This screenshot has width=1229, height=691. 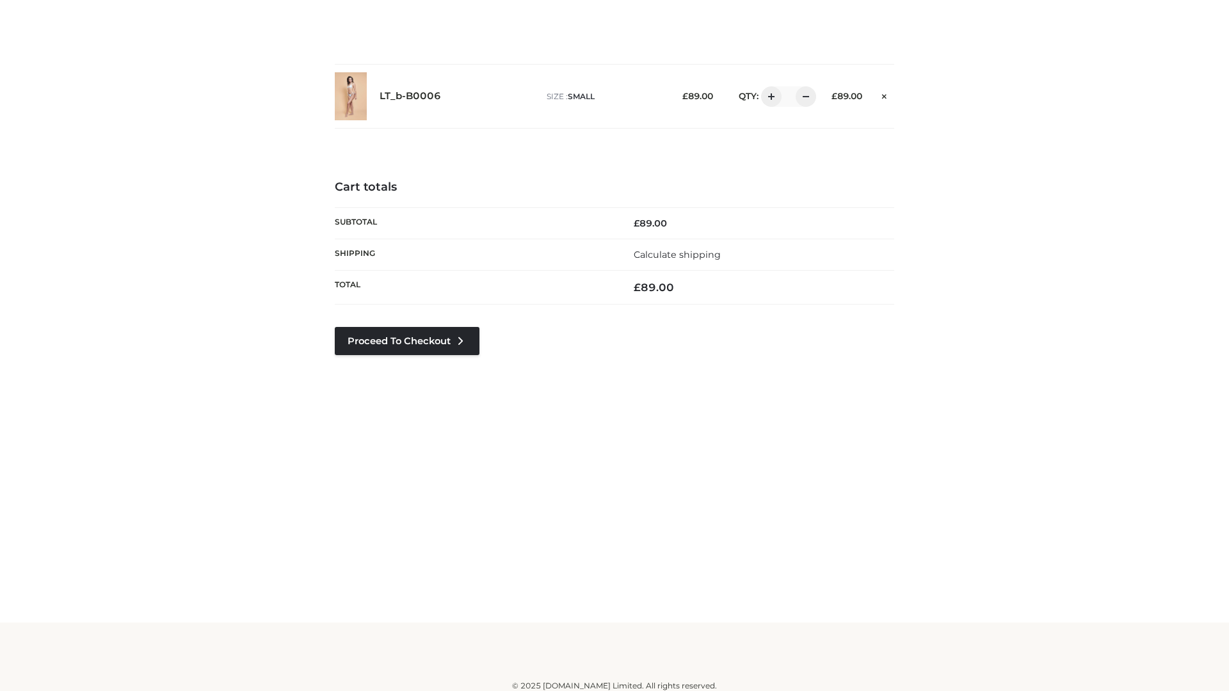 What do you see at coordinates (474, 223) in the screenshot?
I see `th: Subtotal` at bounding box center [474, 223].